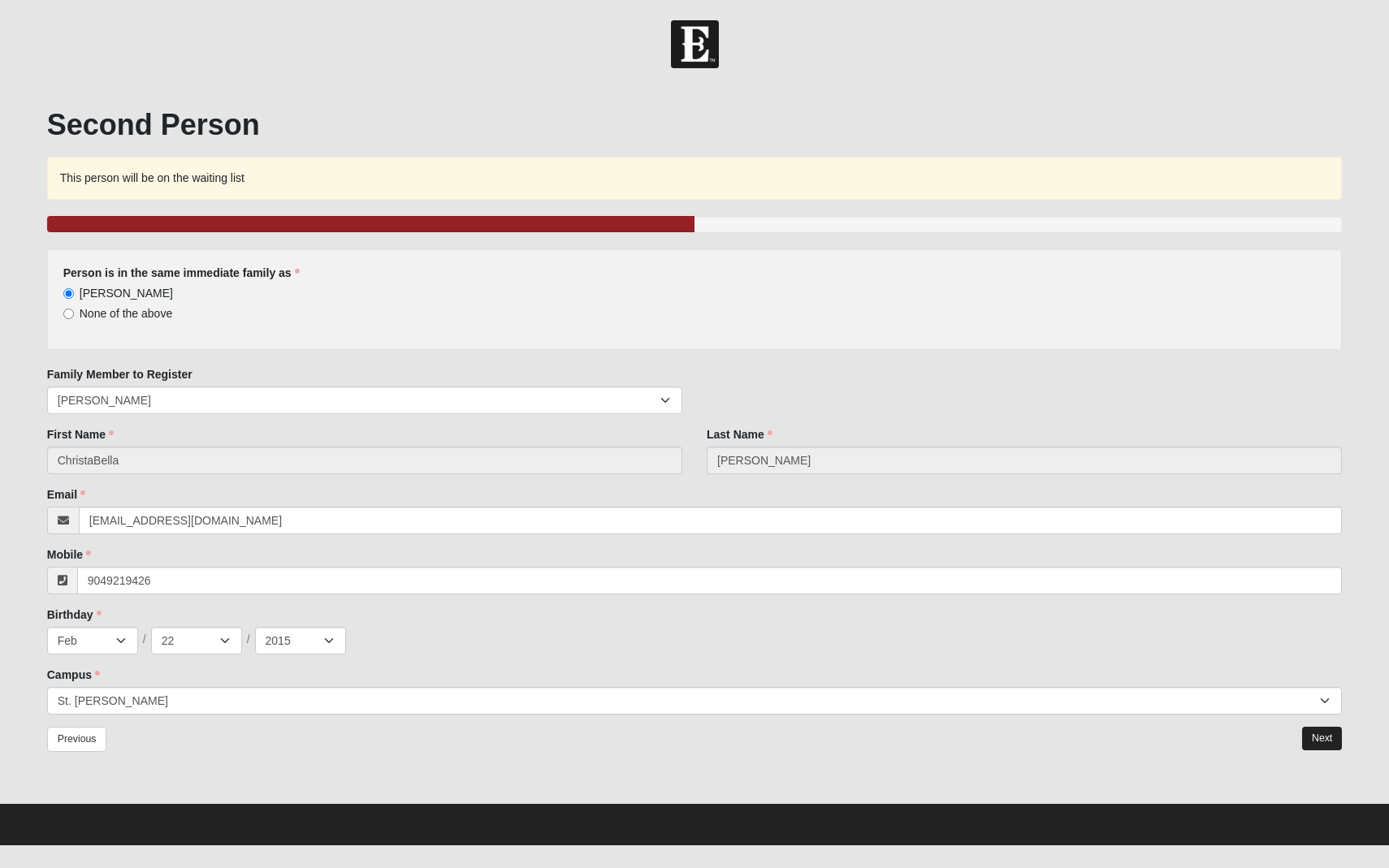  What do you see at coordinates (66, 495) in the screenshot?
I see `label: Email` at bounding box center [66, 495].